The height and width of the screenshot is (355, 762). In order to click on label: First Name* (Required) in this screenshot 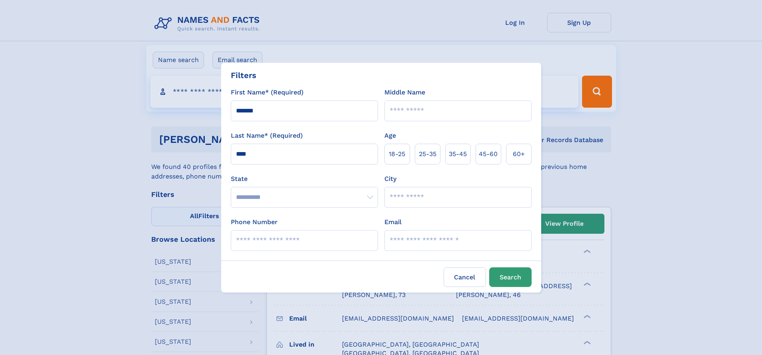, I will do `click(267, 92)`.